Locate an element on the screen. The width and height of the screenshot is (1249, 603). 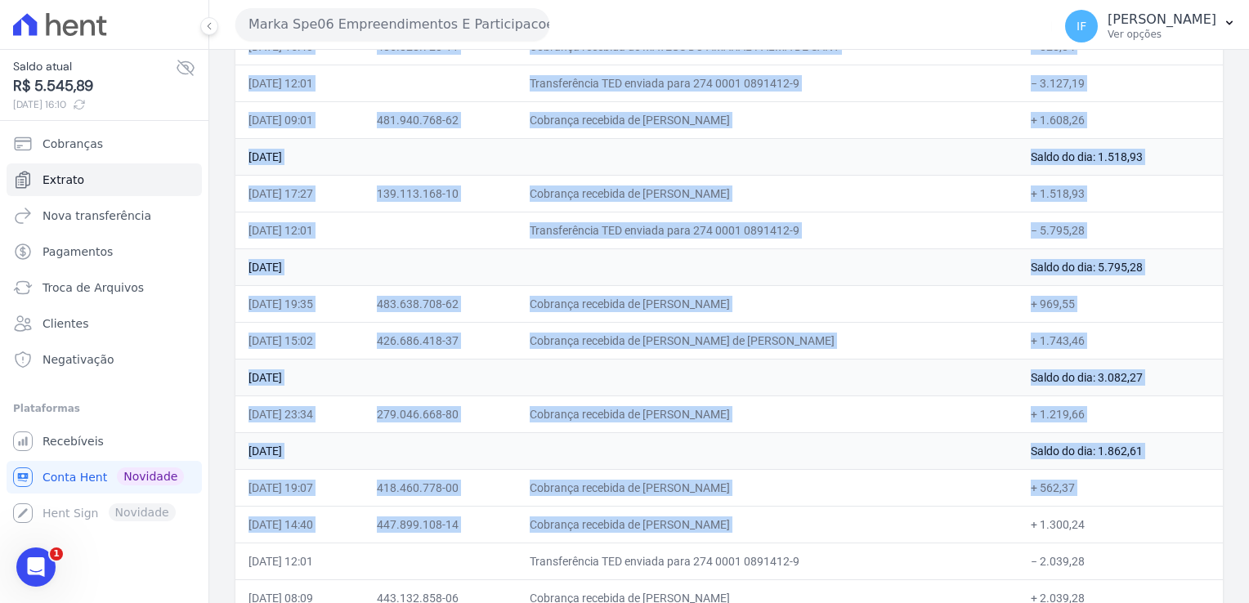
span: Novidade is located at coordinates (150, 477).